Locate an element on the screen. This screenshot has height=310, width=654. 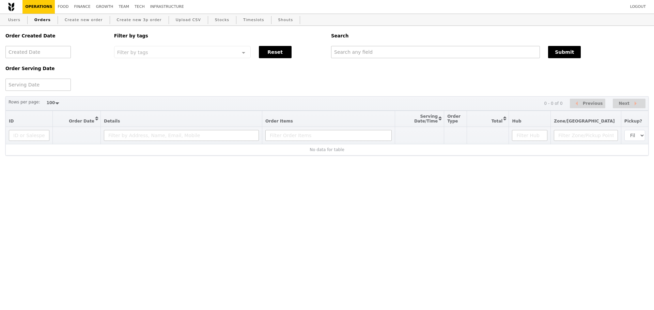
span: Next is located at coordinates (624, 104).